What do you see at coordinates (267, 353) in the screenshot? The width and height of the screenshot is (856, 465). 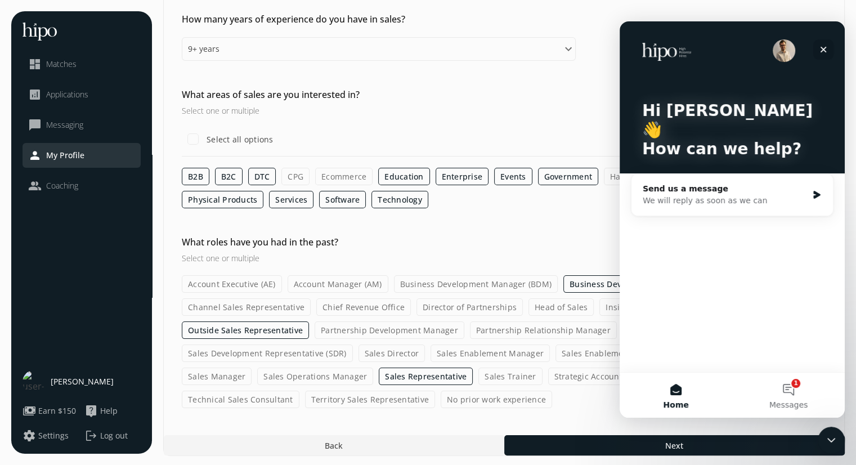 I see `label: Sales Development Representative (SDR)` at bounding box center [267, 353].